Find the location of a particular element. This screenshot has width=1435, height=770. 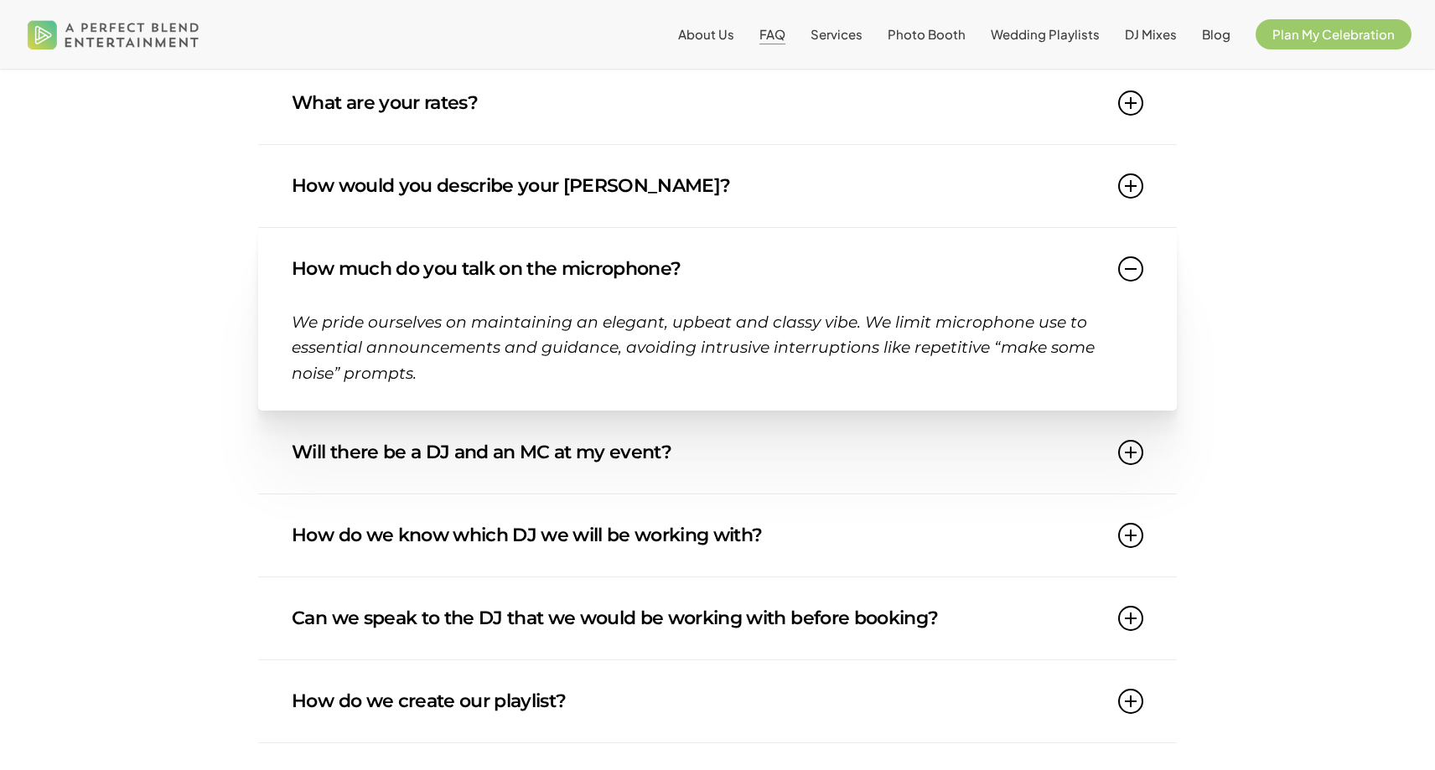

span: Services is located at coordinates (836, 34).